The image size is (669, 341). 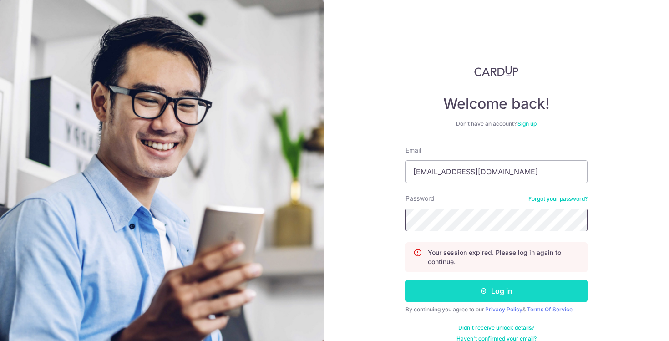 I want to click on a: Forgot your password?, so click(x=558, y=199).